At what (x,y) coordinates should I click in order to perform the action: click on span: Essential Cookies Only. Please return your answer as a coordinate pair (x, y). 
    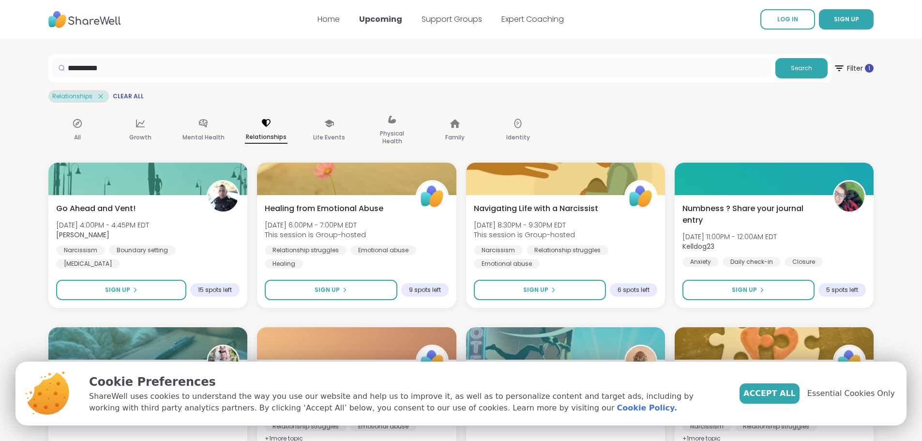
    Looking at the image, I should click on (851, 394).